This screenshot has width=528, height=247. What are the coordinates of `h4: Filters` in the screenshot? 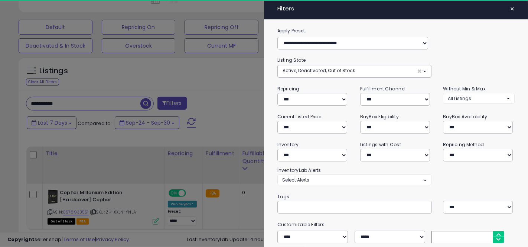 It's located at (396, 9).